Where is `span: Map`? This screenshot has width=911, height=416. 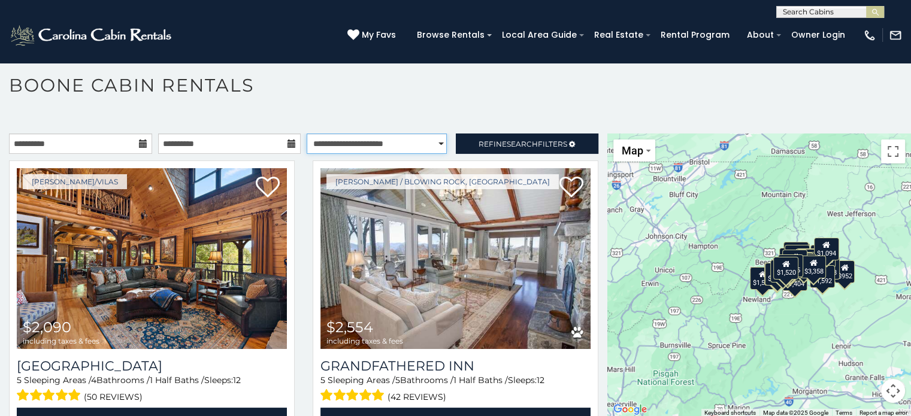 span: Map is located at coordinates (633, 150).